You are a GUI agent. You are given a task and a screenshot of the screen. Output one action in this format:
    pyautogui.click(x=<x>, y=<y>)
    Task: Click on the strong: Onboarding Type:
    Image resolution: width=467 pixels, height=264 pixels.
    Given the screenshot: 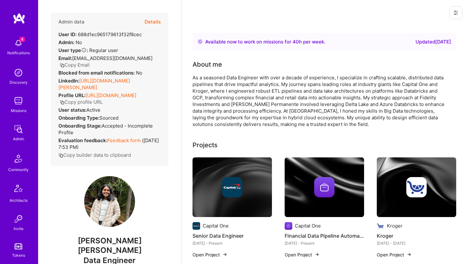 What is the action you would take?
    pyautogui.click(x=79, y=118)
    